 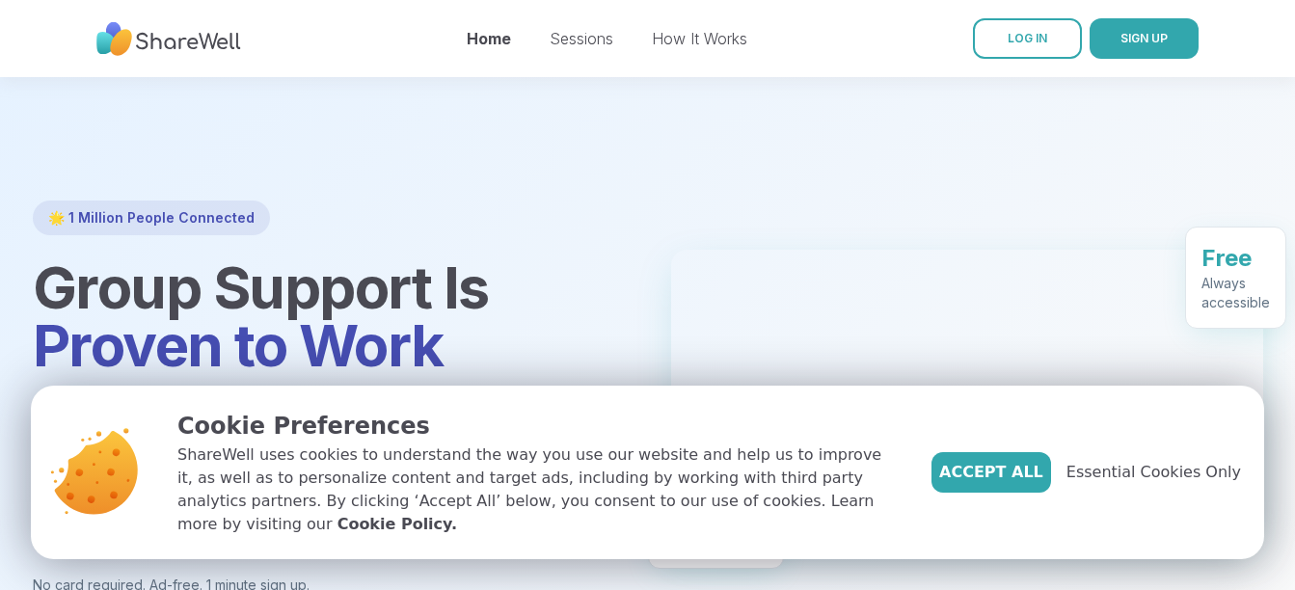 What do you see at coordinates (1027, 38) in the screenshot?
I see `span: LOG IN` at bounding box center [1027, 38].